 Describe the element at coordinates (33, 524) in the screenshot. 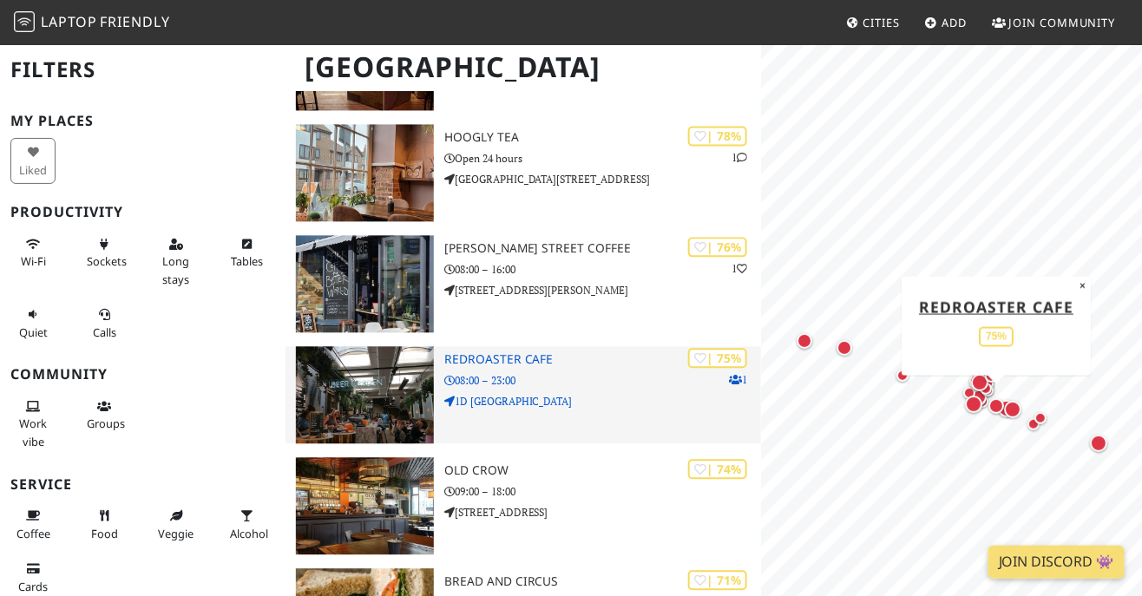

I see `button: Coffee` at that location.